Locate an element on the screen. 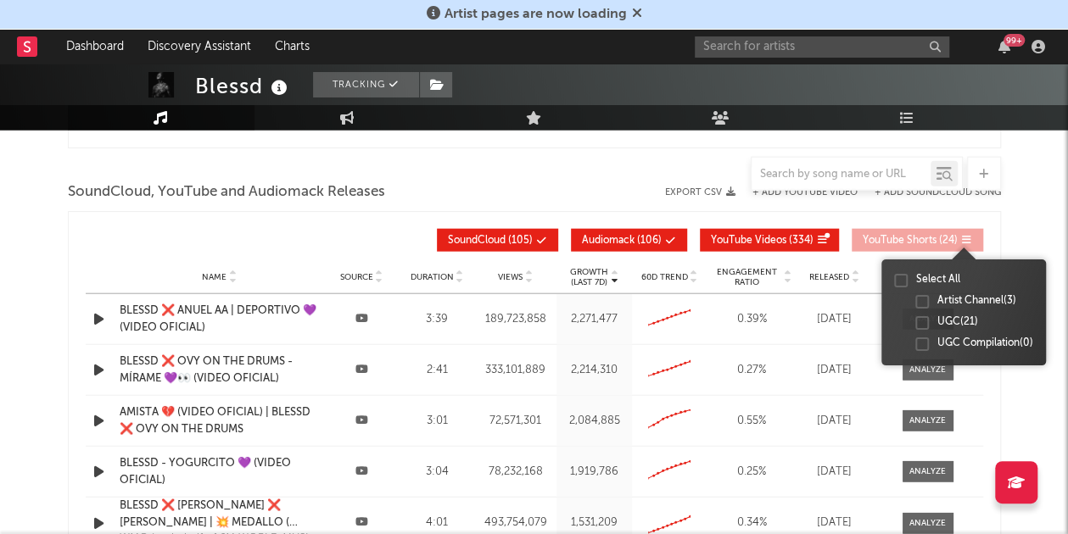 The image size is (1068, 534). div: 2,214,310 is located at coordinates (594, 371).